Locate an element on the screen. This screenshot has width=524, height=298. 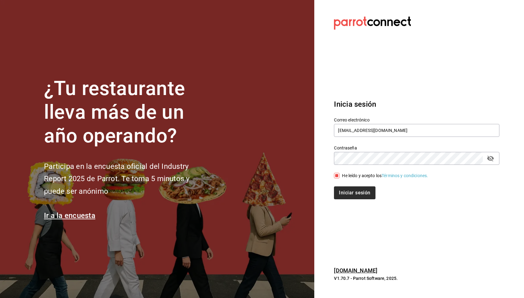
button: Iniciar sesión is located at coordinates (354, 193).